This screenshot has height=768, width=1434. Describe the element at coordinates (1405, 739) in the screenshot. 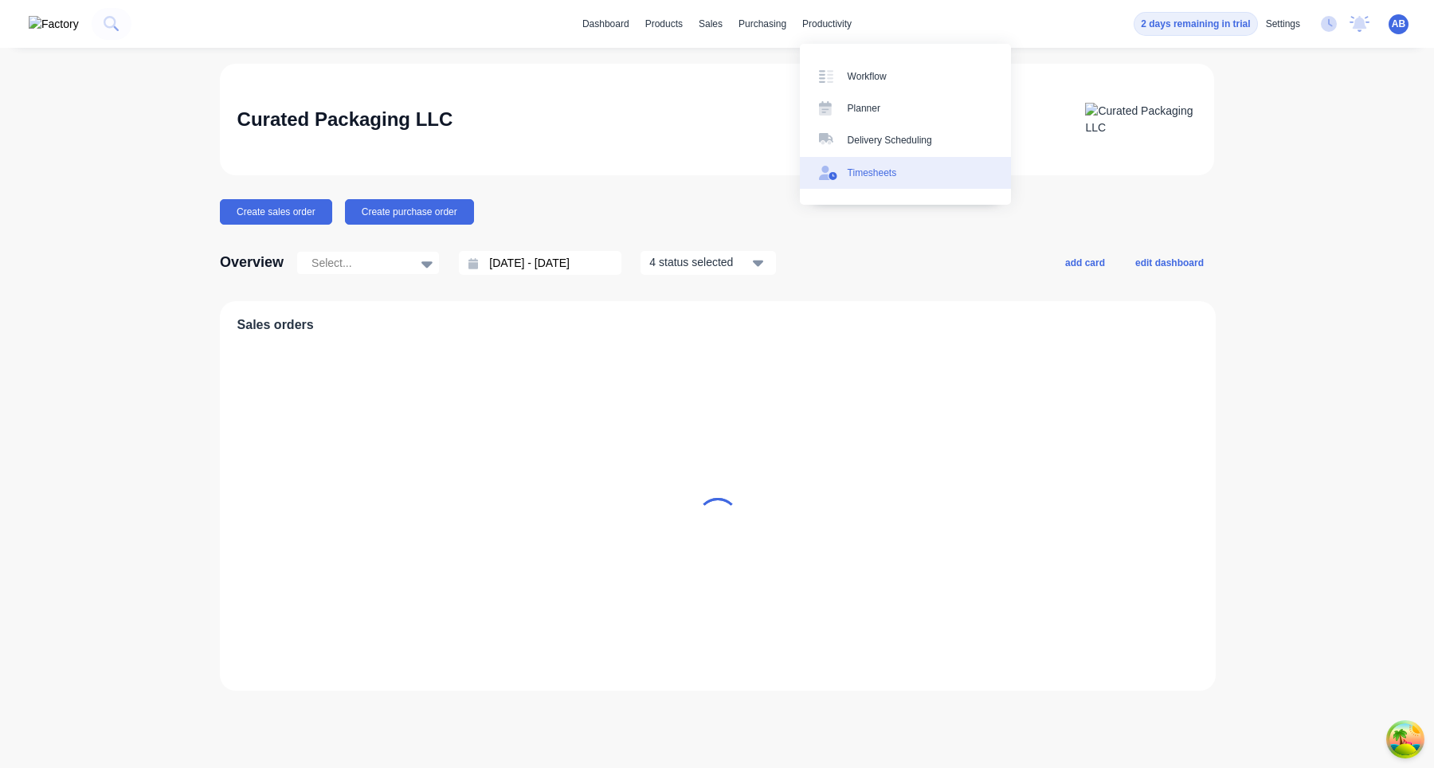

I see `button: Open Tanstack query devtools` at that location.